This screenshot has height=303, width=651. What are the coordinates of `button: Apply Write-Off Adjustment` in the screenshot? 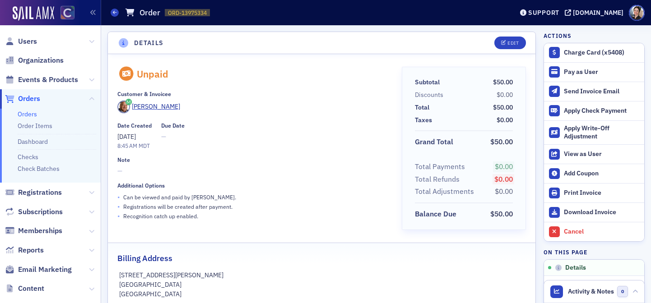 It's located at (594, 133).